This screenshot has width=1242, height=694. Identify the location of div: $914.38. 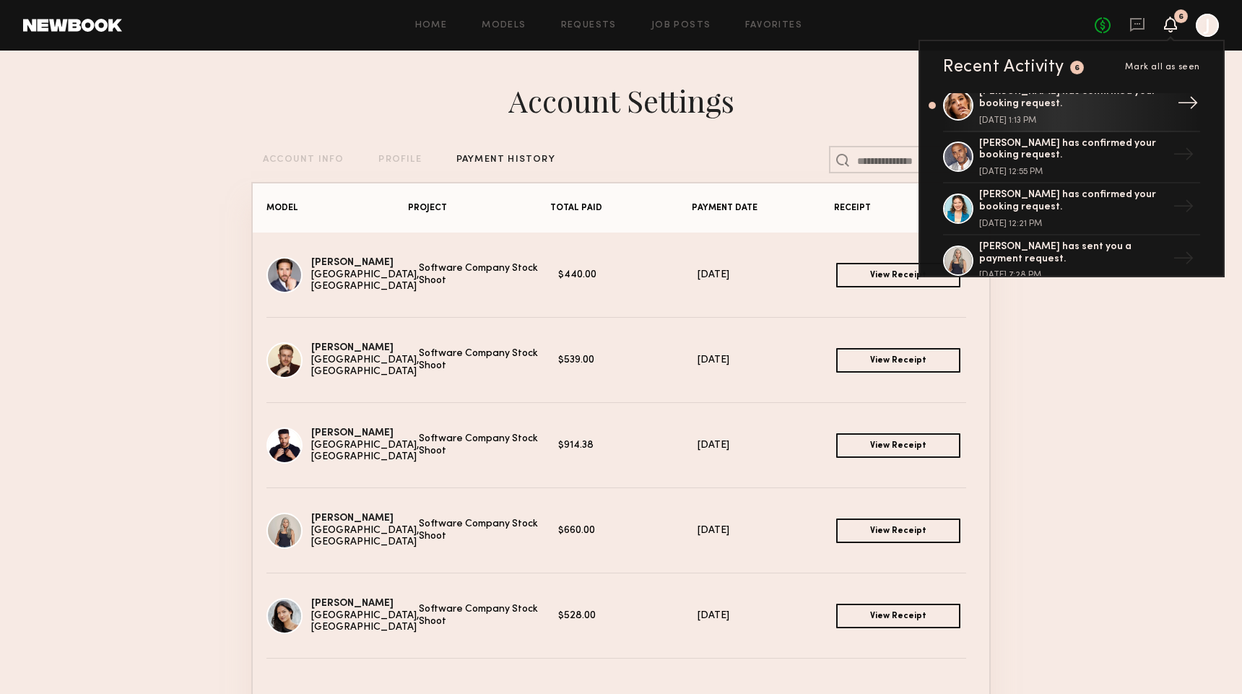
(627, 446).